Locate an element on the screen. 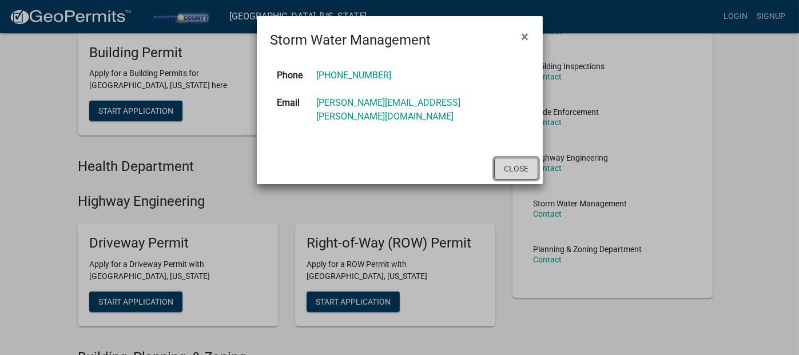 This screenshot has width=799, height=355. h4: Storm Water Management is located at coordinates (350, 40).